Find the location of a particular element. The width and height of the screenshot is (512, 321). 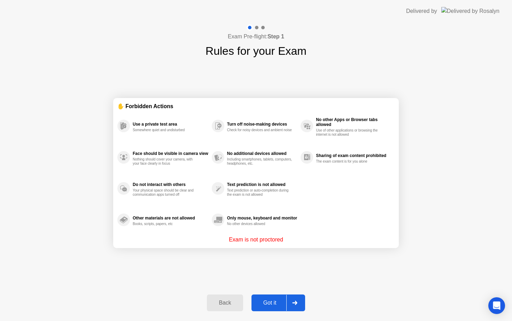

p: Exam is not proctored is located at coordinates (256, 239).